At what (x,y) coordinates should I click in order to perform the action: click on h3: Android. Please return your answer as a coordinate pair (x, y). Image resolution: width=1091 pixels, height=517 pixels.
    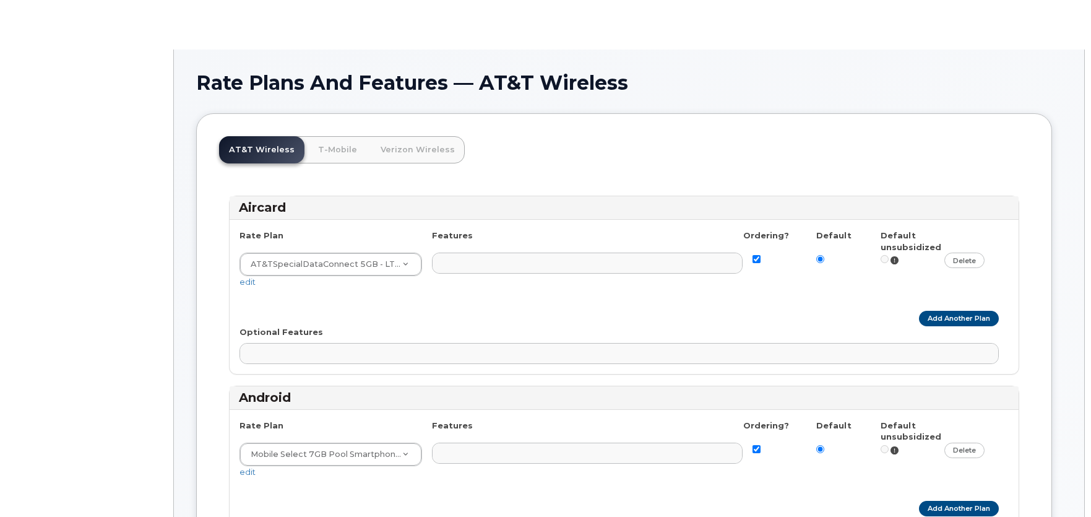
    Looking at the image, I should click on (624, 397).